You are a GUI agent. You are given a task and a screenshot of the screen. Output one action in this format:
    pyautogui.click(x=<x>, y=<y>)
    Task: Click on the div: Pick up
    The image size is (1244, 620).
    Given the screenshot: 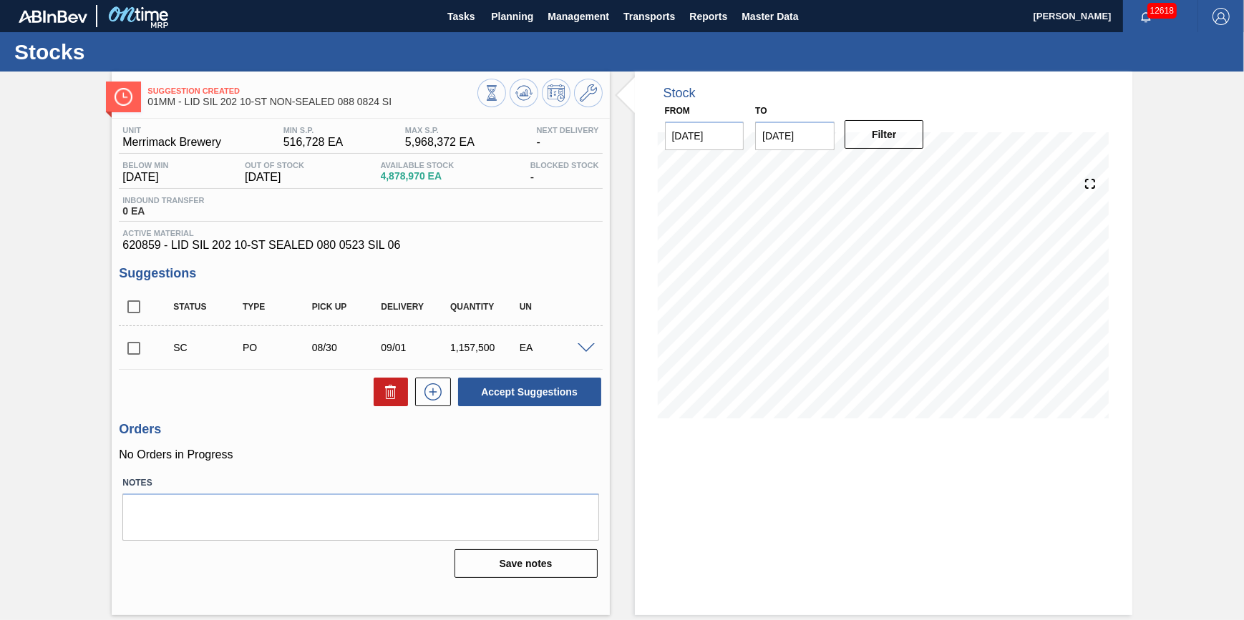 What is the action you would take?
    pyautogui.click(x=346, y=307)
    